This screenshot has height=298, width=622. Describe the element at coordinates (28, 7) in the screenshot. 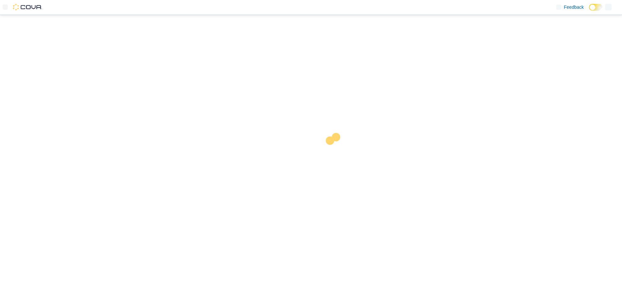

I see `img: Cova` at that location.